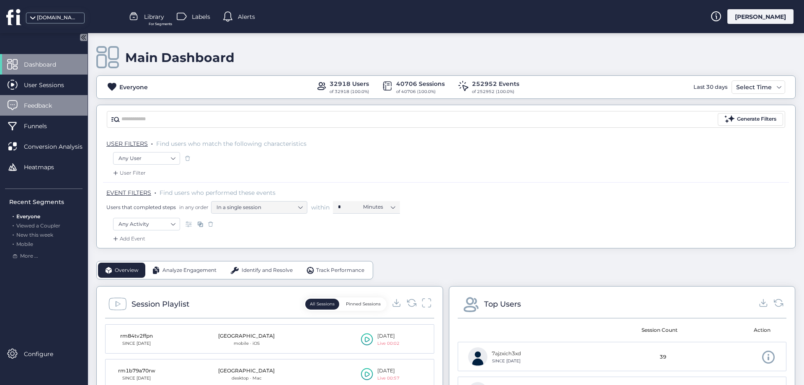 The width and height of the screenshot is (804, 385). Describe the element at coordinates (134, 87) in the screenshot. I see `div: Everyone` at that location.